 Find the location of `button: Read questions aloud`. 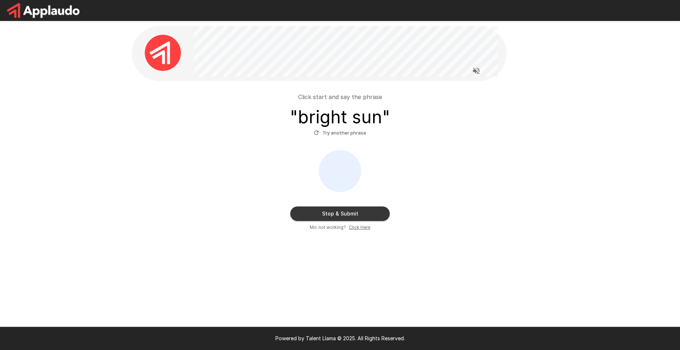

button: Read questions aloud is located at coordinates (476, 71).